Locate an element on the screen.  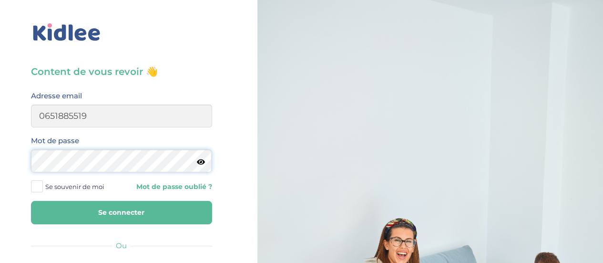
span: Ou is located at coordinates (121, 245).